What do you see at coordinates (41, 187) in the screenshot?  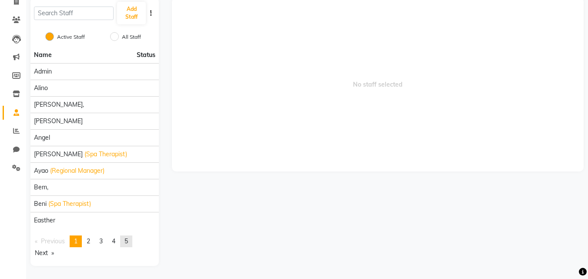 I see `span: Bem,` at bounding box center [41, 187].